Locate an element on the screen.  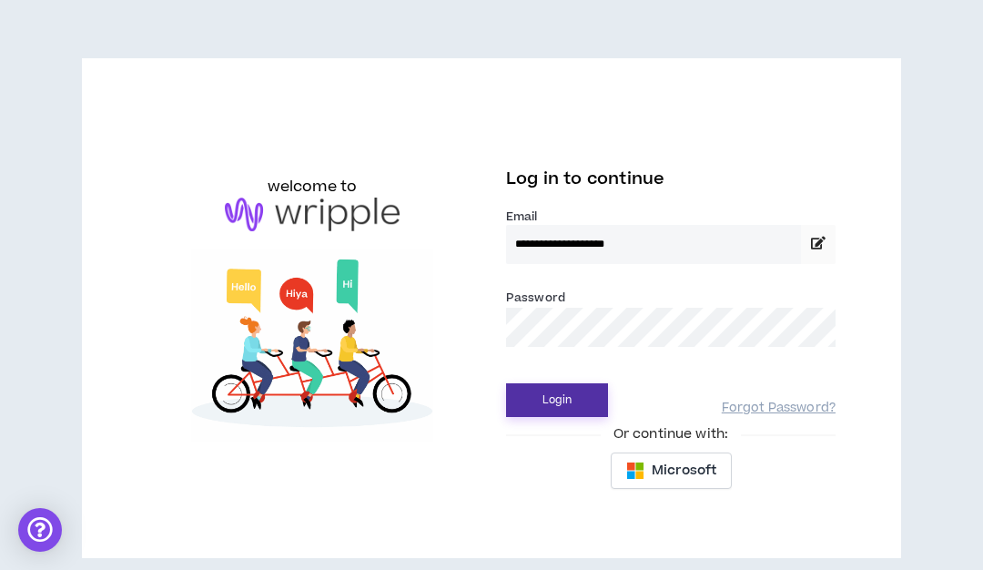
button: Login is located at coordinates (557, 400).